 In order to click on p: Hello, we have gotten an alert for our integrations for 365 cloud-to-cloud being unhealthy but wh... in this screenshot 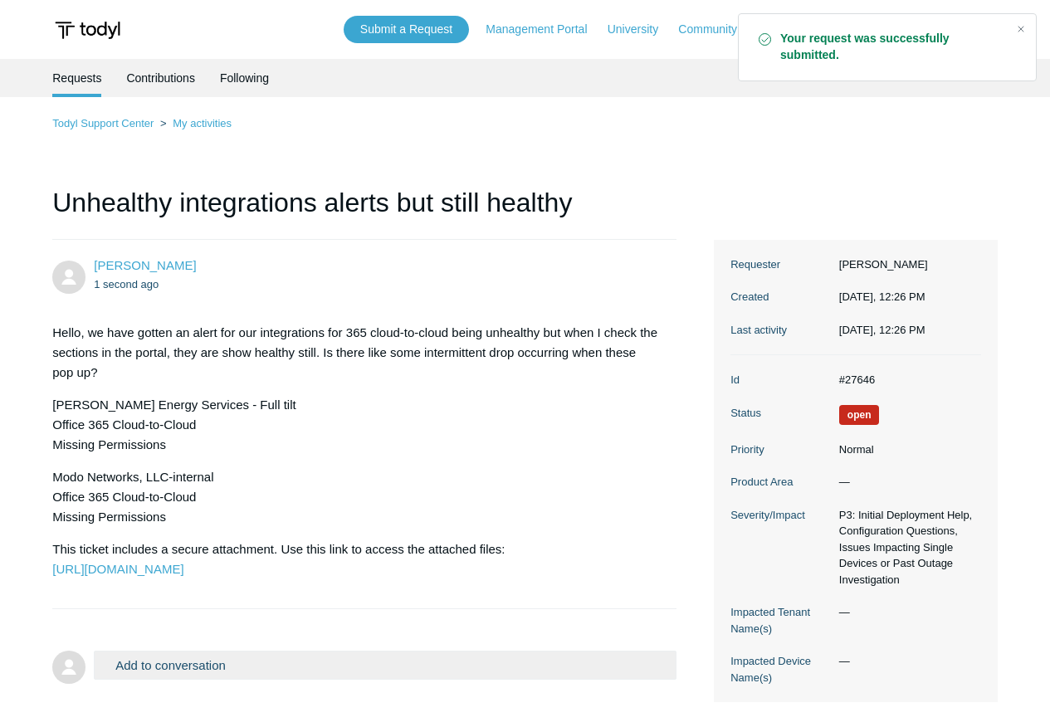, I will do `click(355, 353)`.